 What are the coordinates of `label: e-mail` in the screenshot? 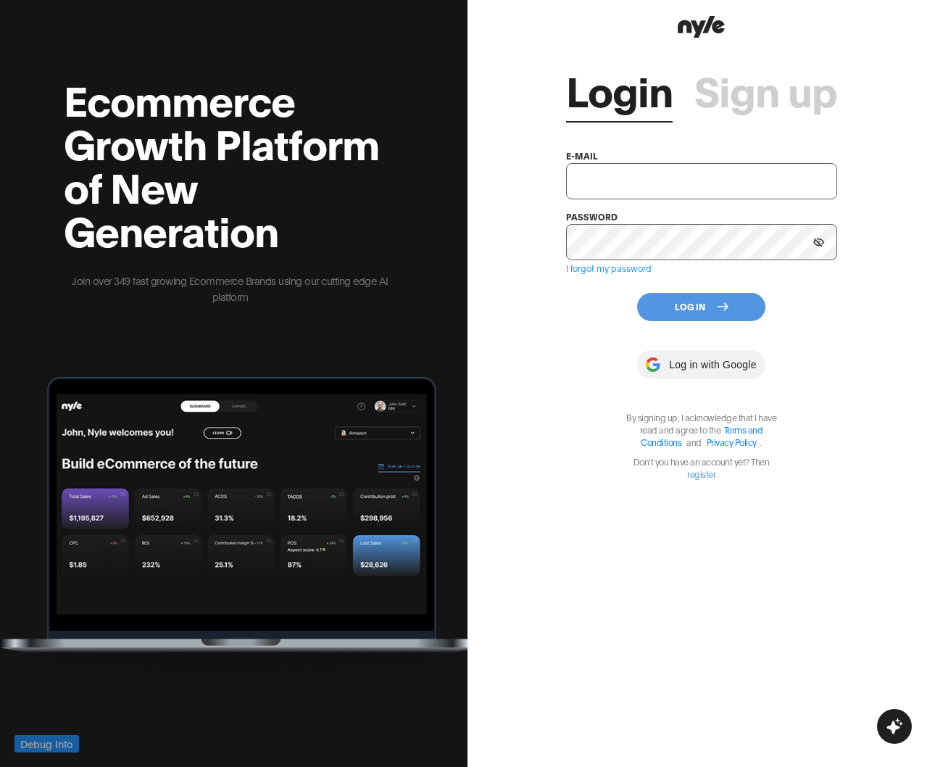 It's located at (582, 155).